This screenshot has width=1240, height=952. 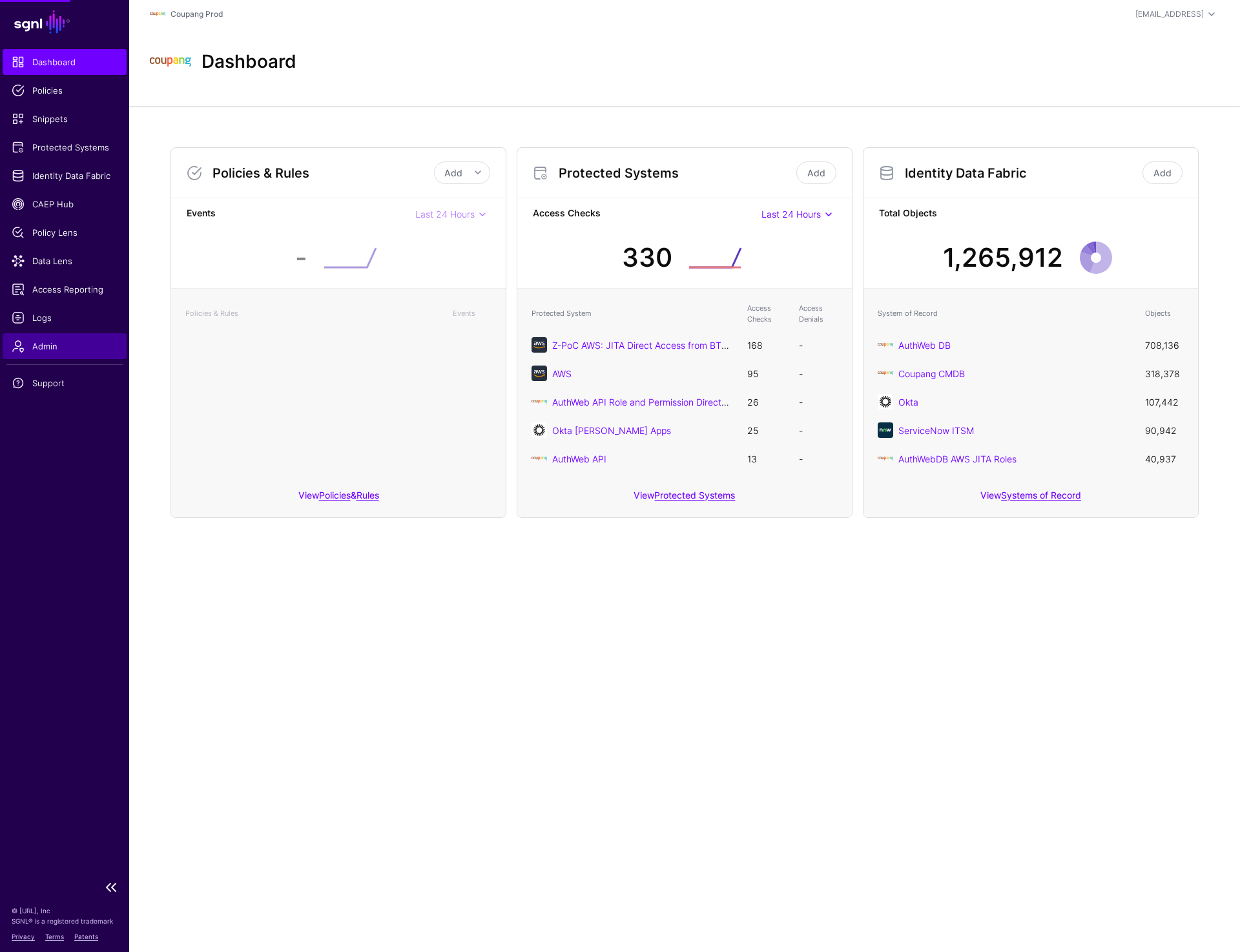 I want to click on h3: Identity Data Fabric, so click(x=1023, y=173).